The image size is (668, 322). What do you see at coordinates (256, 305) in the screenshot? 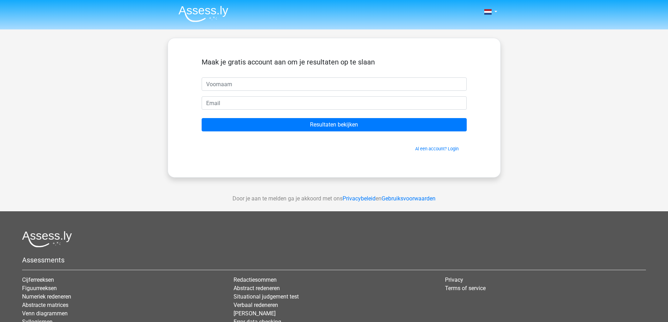
I see `a: Verbaal redeneren` at bounding box center [256, 305].